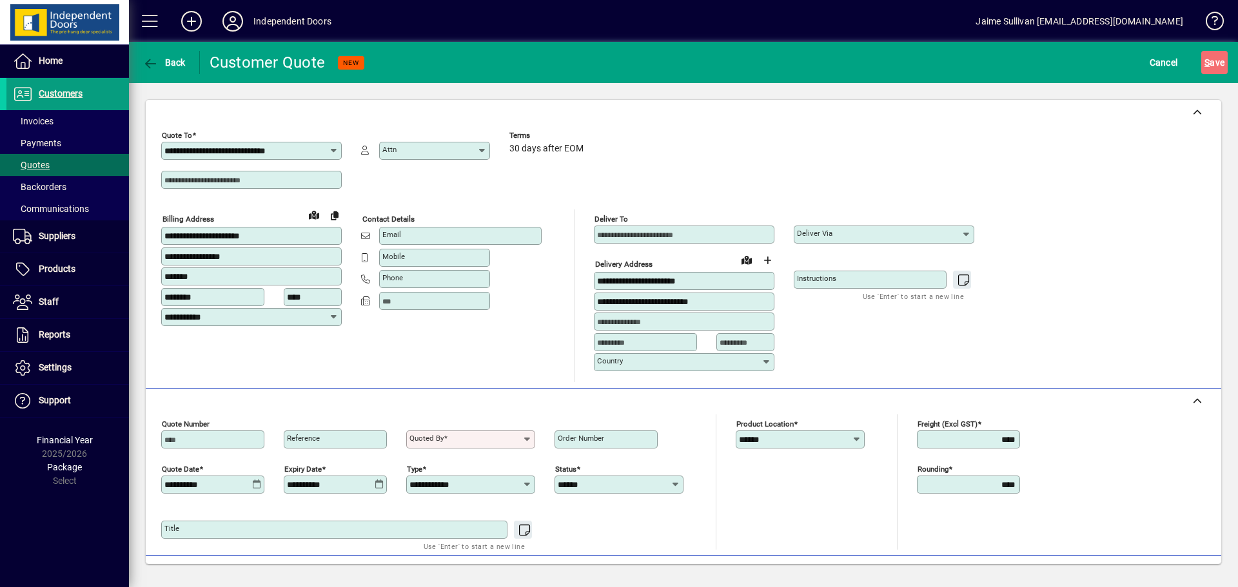 Image resolution: width=1238 pixels, height=587 pixels. Describe the element at coordinates (37, 143) in the screenshot. I see `span: Payments` at that location.